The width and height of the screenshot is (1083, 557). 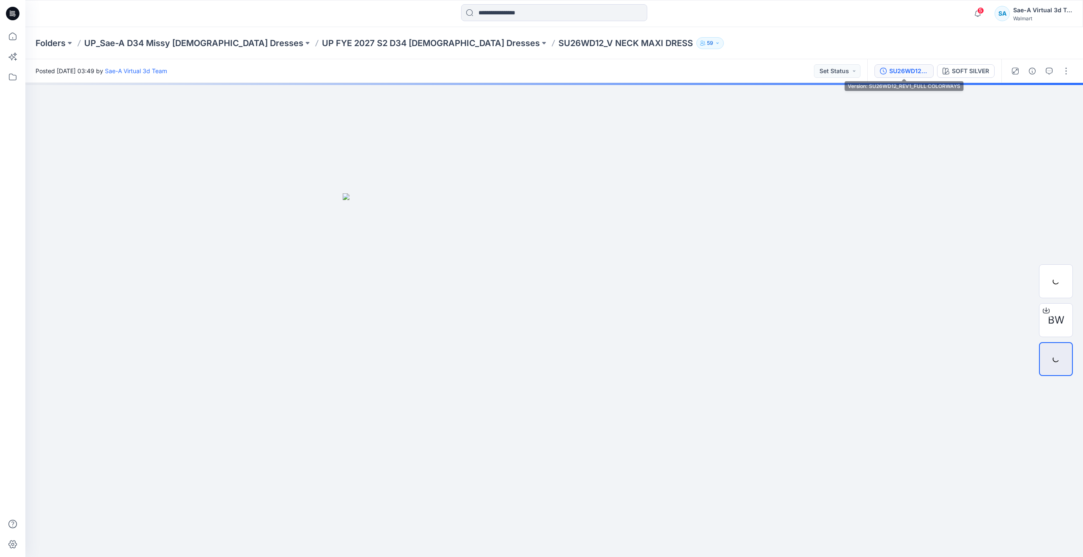 I want to click on span: 5, so click(x=980, y=11).